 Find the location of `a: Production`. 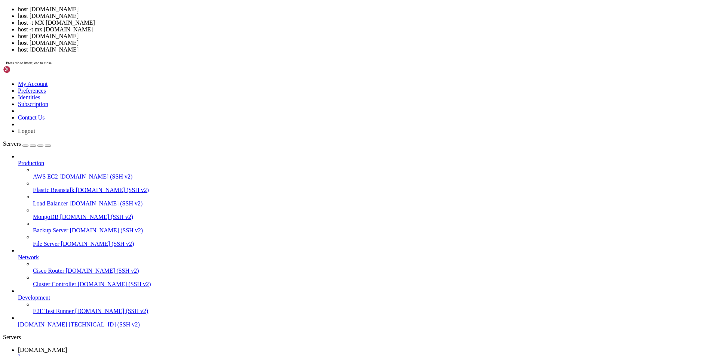

a: Production is located at coordinates (366, 163).